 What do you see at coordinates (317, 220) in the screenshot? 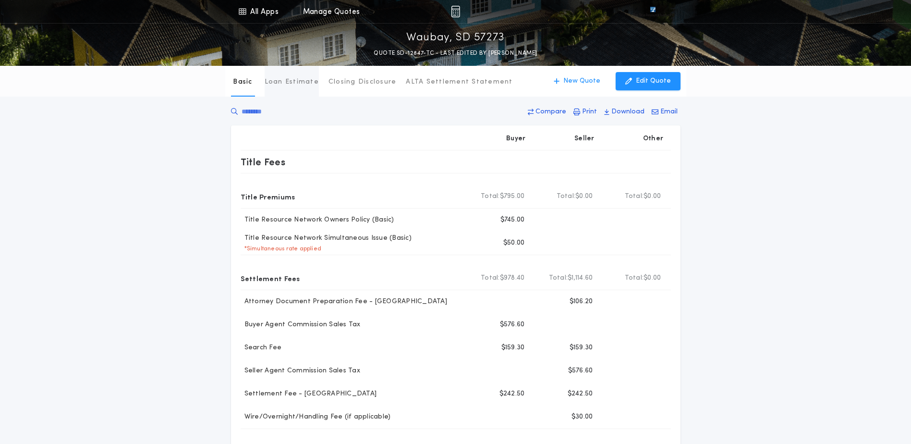
I see `p: Title Resource Network Owners Policy (Basic)` at bounding box center [317, 220].